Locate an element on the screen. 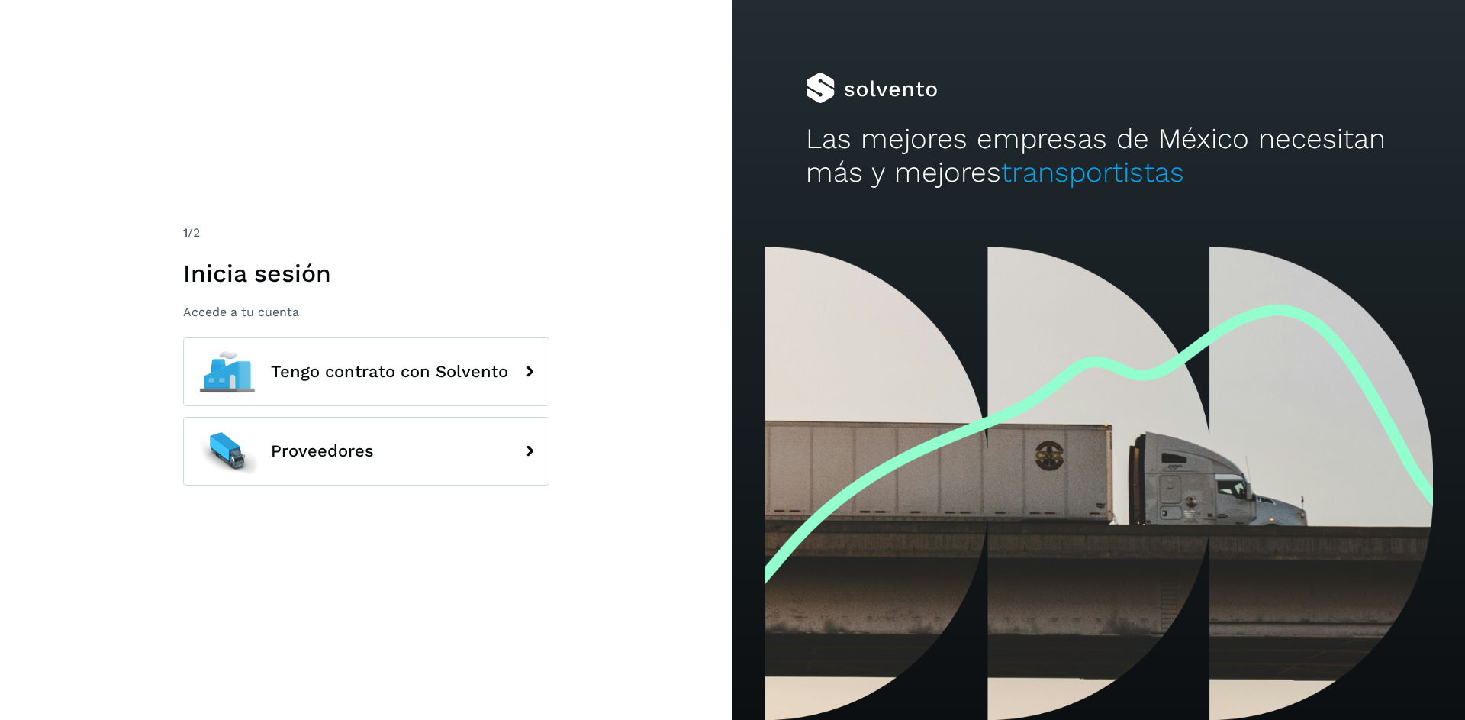  div: /2 is located at coordinates (366, 233).